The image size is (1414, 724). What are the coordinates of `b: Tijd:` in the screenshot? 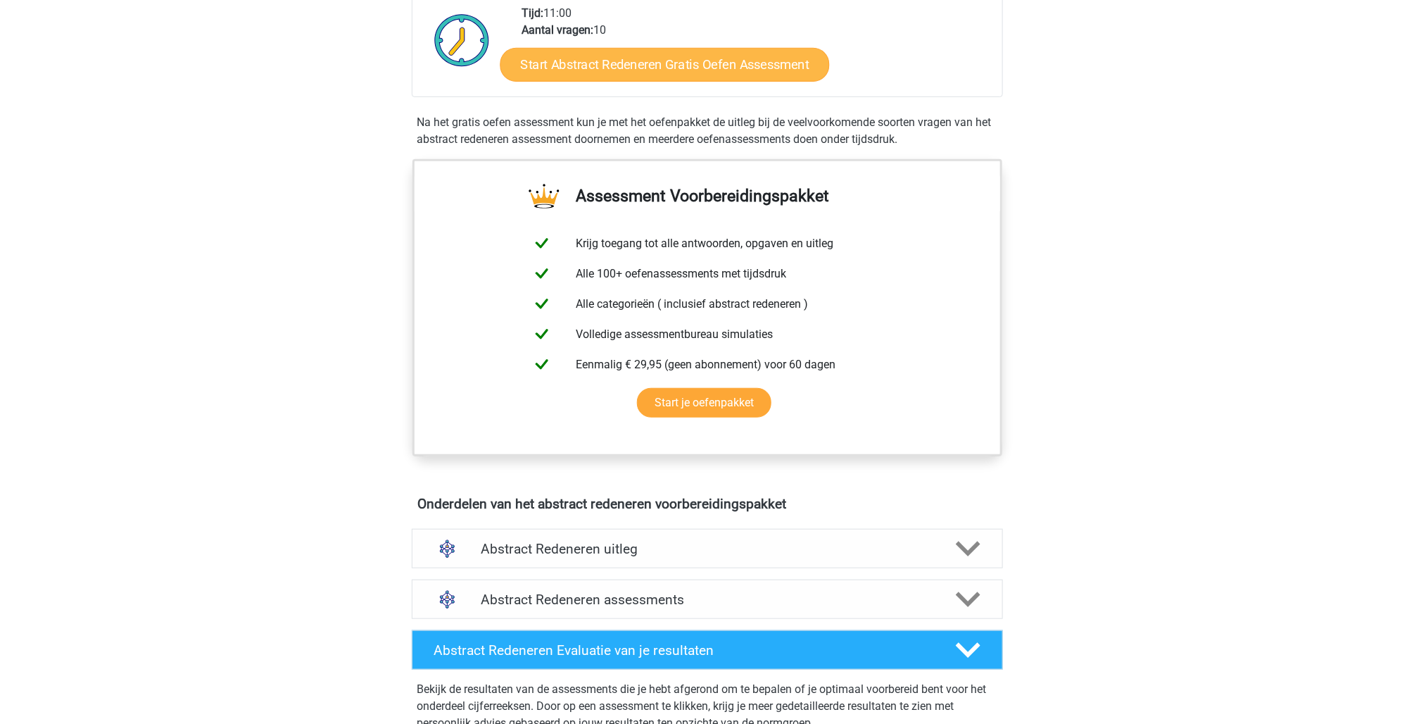 It's located at (532, 13).